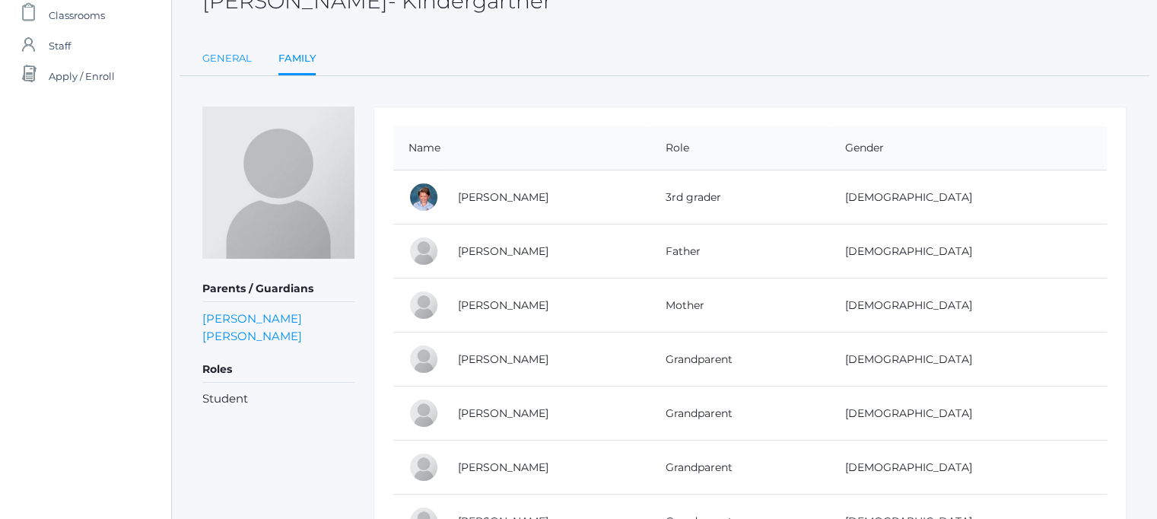 This screenshot has width=1157, height=519. Describe the element at coordinates (81, 76) in the screenshot. I see `span: Apply / Enroll` at that location.